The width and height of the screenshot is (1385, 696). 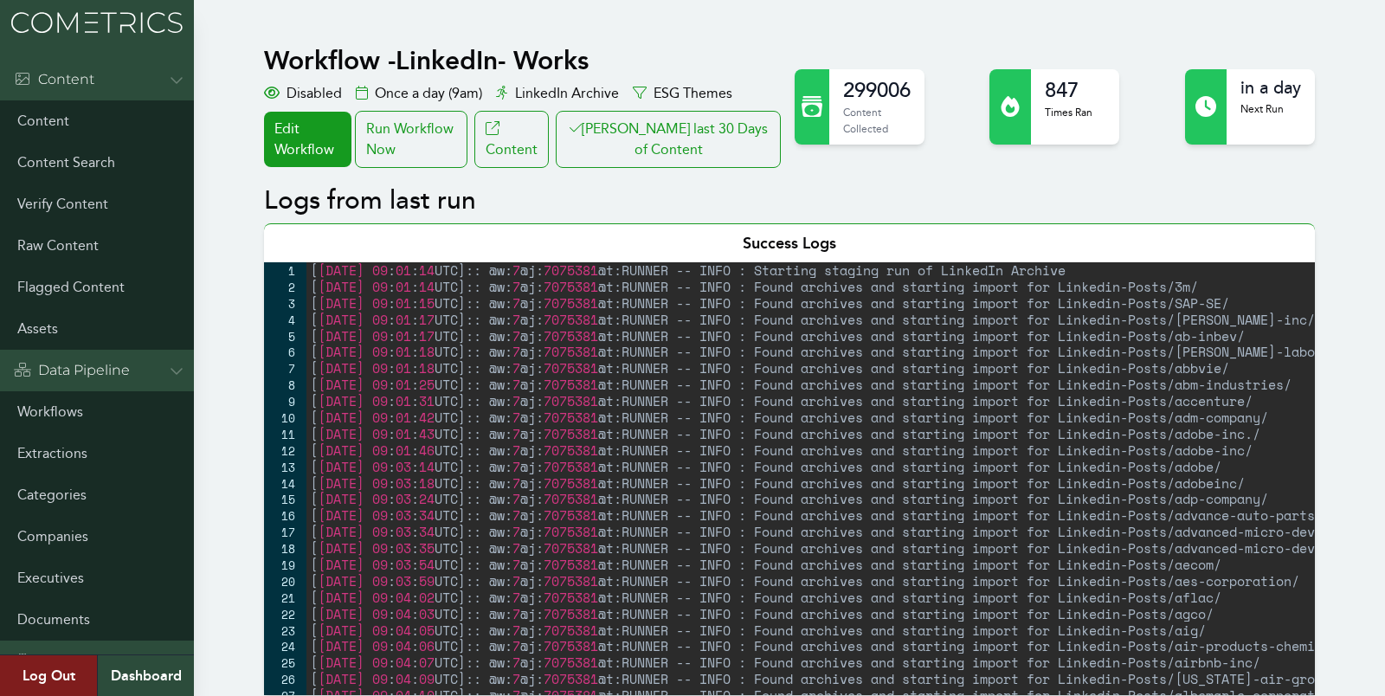 What do you see at coordinates (512, 139) in the screenshot?
I see `a: Content` at bounding box center [512, 139].